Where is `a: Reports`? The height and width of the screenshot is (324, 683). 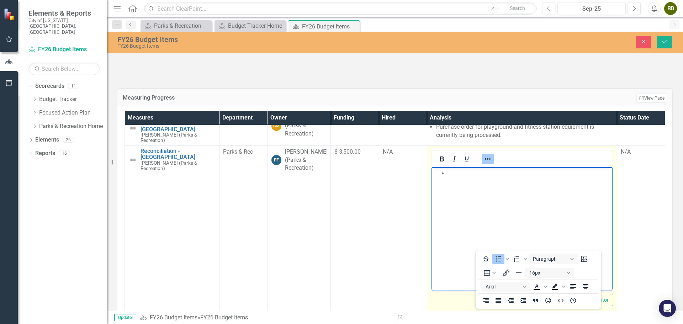 a: Reports is located at coordinates (45, 153).